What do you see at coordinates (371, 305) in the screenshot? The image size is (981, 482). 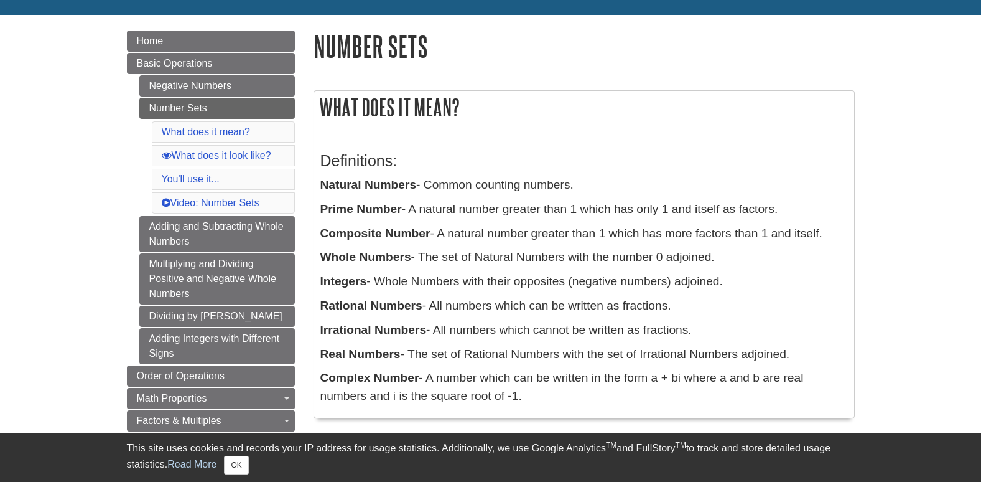 I see `b: Rational Numbers` at bounding box center [371, 305].